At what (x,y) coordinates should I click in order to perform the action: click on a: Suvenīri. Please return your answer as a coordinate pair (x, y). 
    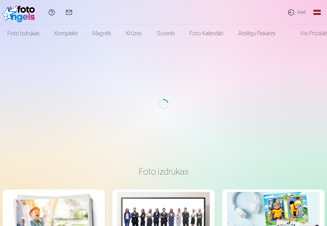
    Looking at the image, I should click on (166, 33).